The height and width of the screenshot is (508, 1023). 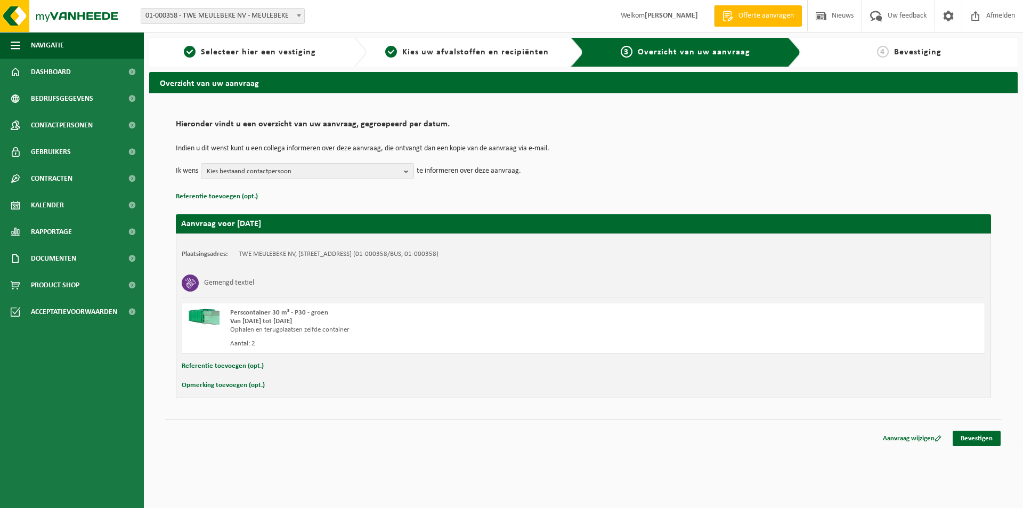 I want to click on span: Perscontainer 30 m³ - P30 - groen, so click(x=279, y=312).